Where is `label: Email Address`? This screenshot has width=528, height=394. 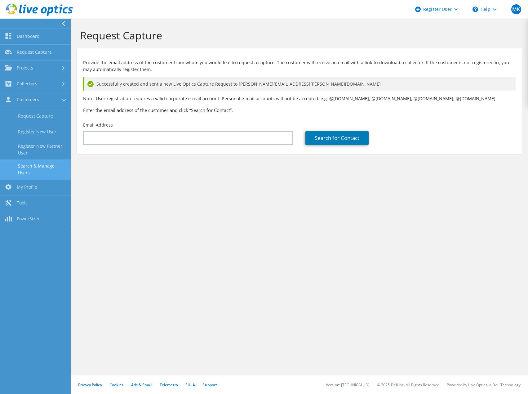 label: Email Address is located at coordinates (98, 125).